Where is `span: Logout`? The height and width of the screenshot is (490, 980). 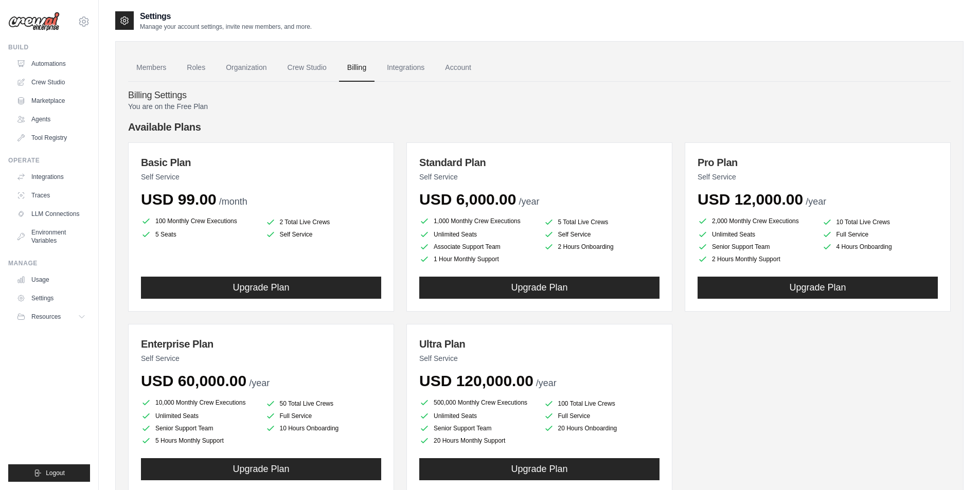 span: Logout is located at coordinates (55, 473).